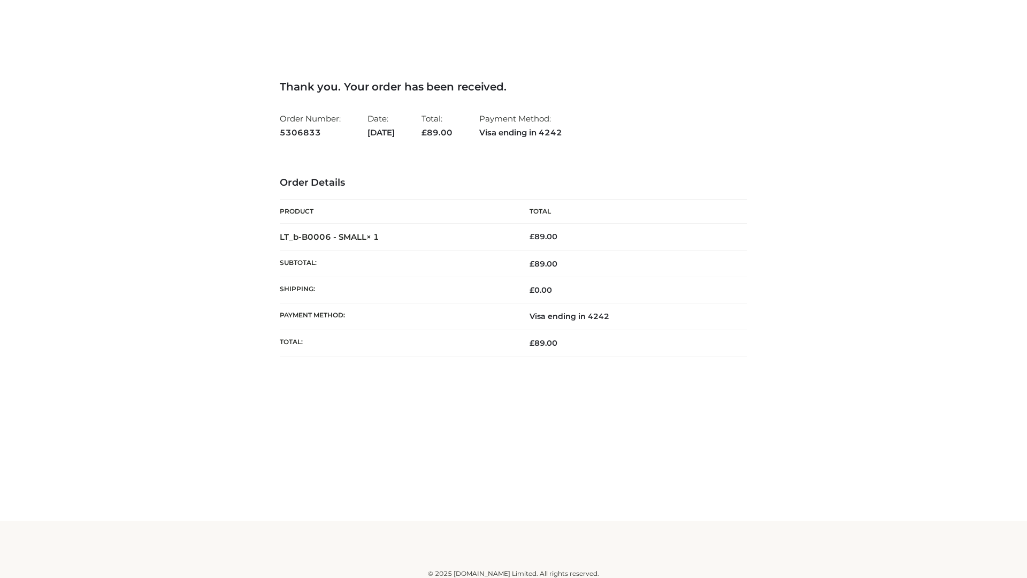  Describe the element at coordinates (396, 263) in the screenshot. I see `th: Subtotal:` at that location.